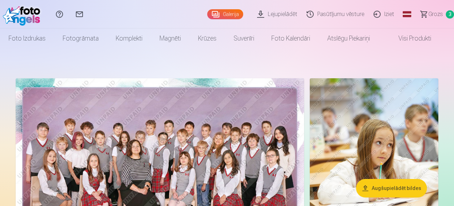  What do you see at coordinates (436, 14) in the screenshot?
I see `span: Grozs` at bounding box center [436, 14].